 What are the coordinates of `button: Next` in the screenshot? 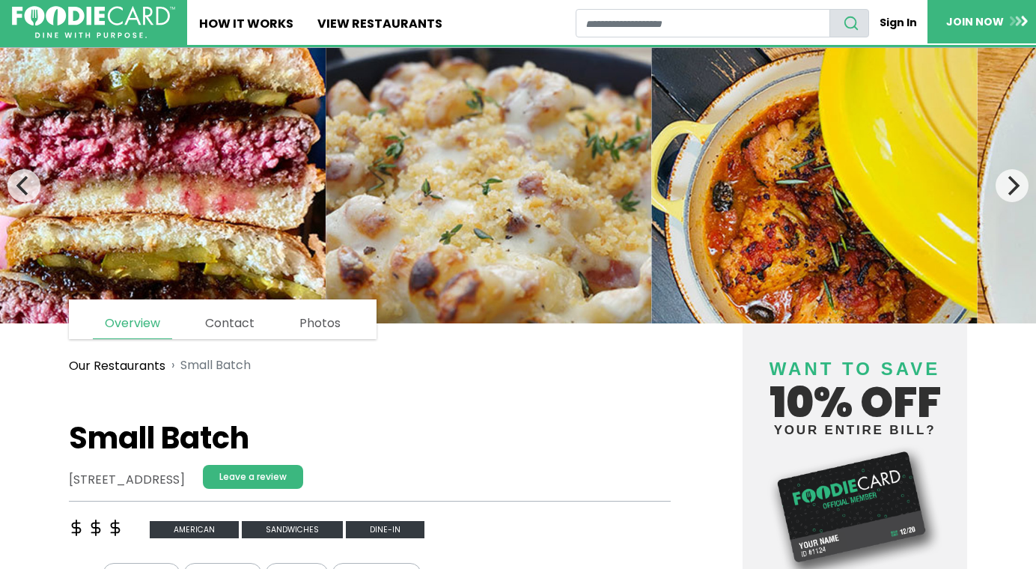 It's located at (1012, 186).